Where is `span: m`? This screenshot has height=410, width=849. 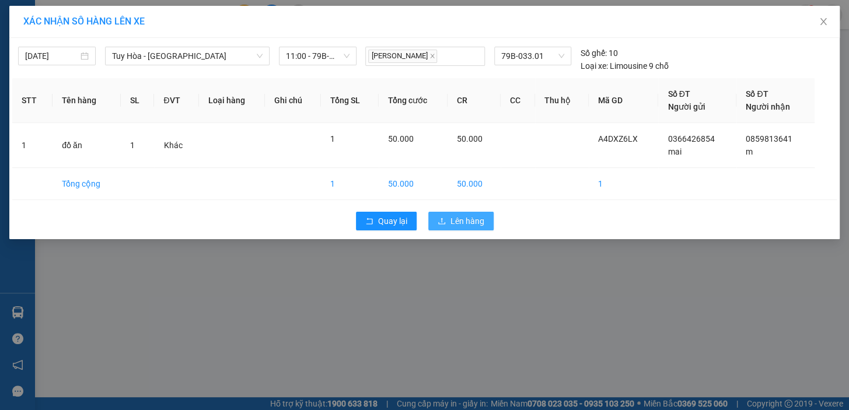
span: m is located at coordinates (749, 152).